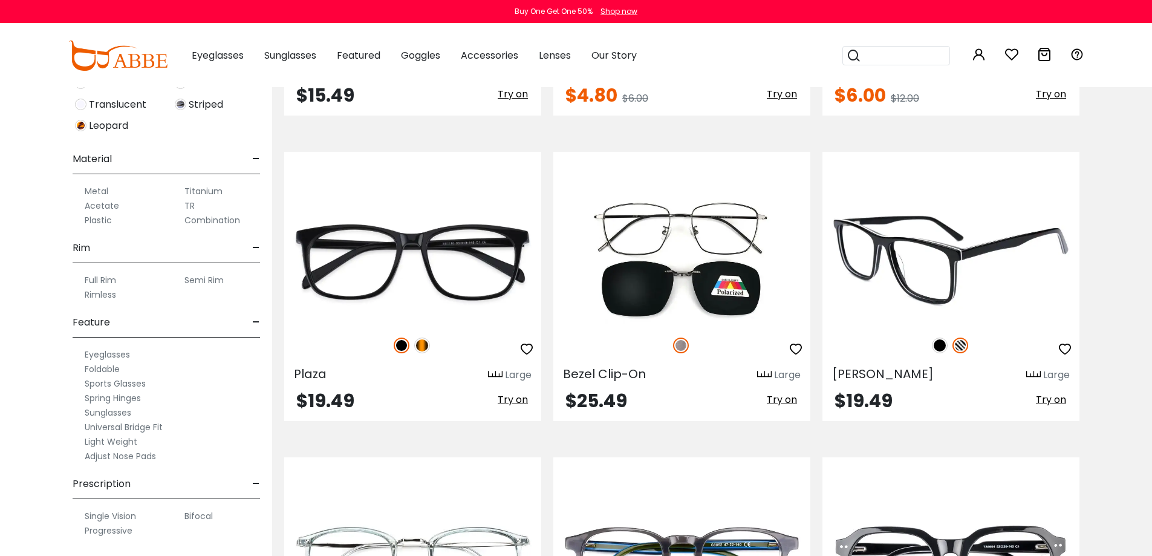 The height and width of the screenshot is (556, 1152). I want to click on a: Black Plaza - Acetate ,Universal Bridge Fit, so click(412, 259).